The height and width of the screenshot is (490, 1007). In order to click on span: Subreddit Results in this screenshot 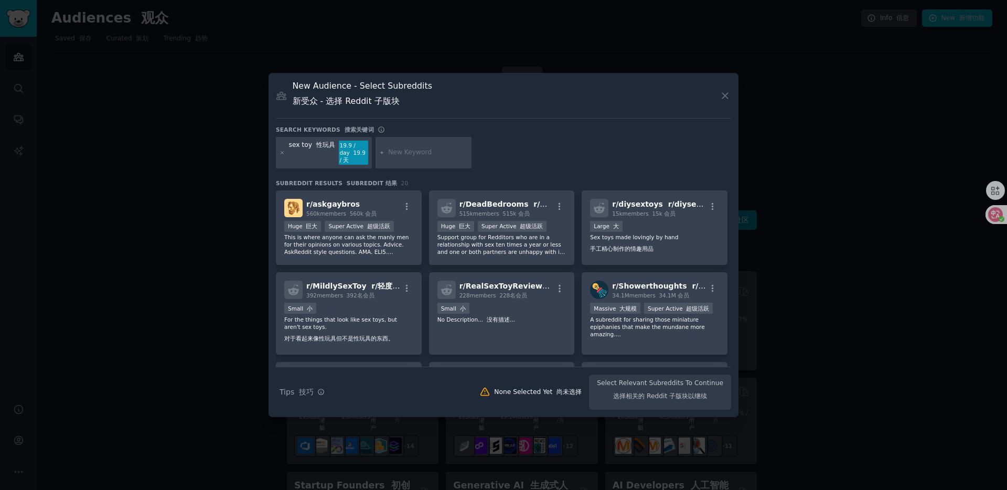, I will do `click(337, 183)`.